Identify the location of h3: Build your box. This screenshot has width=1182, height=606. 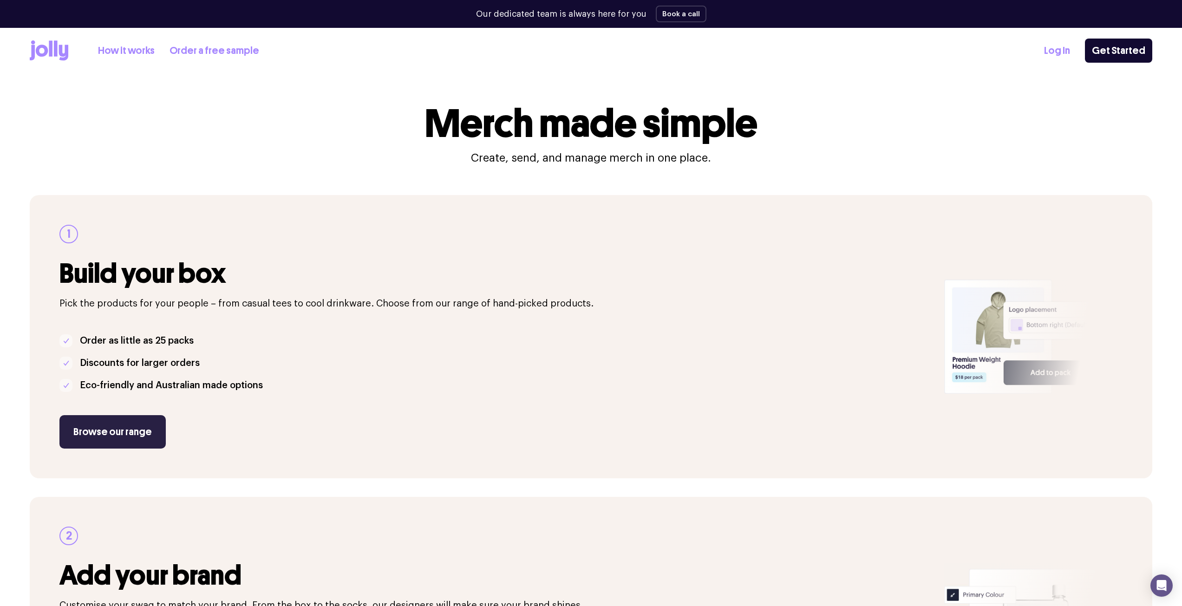
(496, 274).